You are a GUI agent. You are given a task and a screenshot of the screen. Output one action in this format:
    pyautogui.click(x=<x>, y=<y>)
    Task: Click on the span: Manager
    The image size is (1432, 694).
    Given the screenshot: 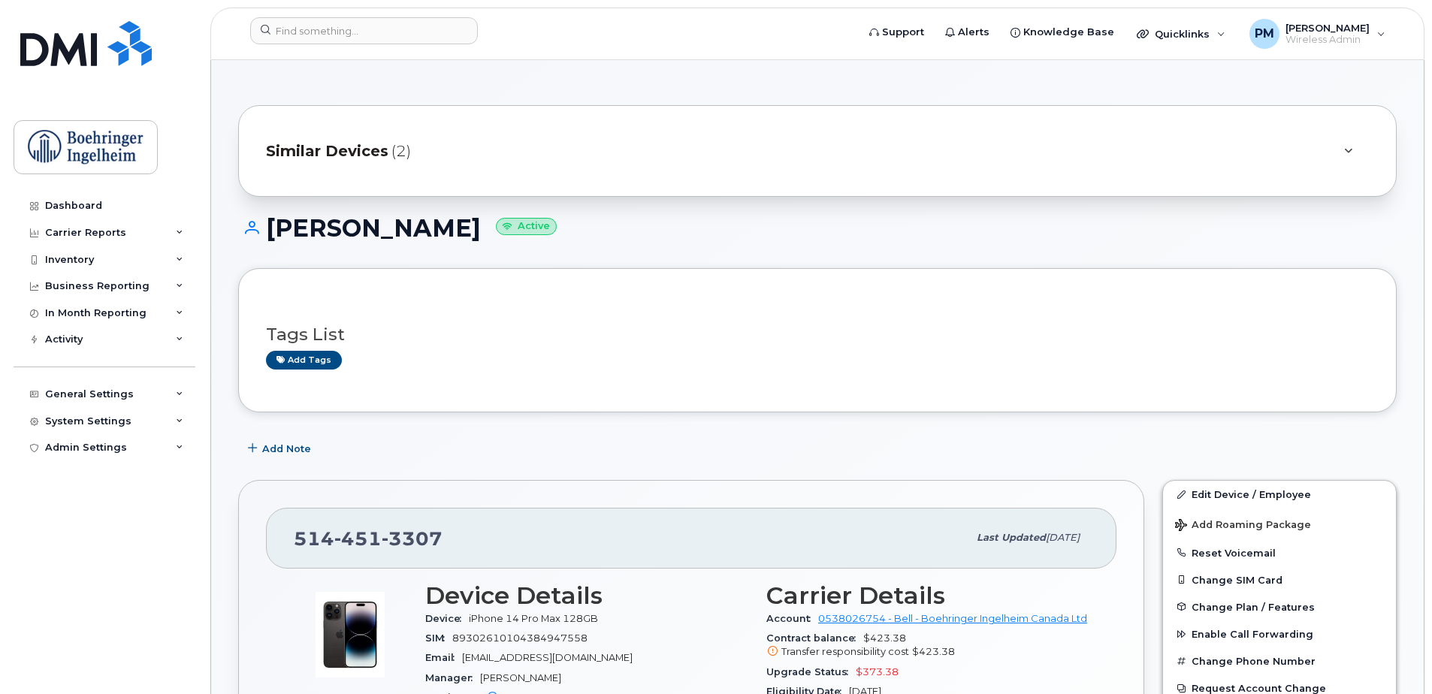 What is the action you would take?
    pyautogui.click(x=452, y=678)
    